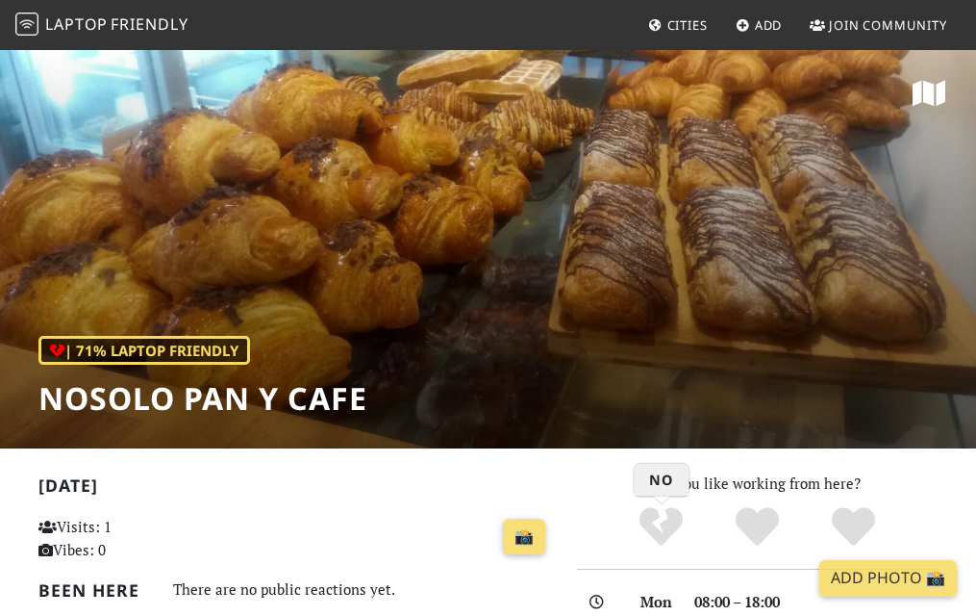 This screenshot has width=976, height=616. Describe the element at coordinates (688, 25) in the screenshot. I see `span: Cities` at that location.